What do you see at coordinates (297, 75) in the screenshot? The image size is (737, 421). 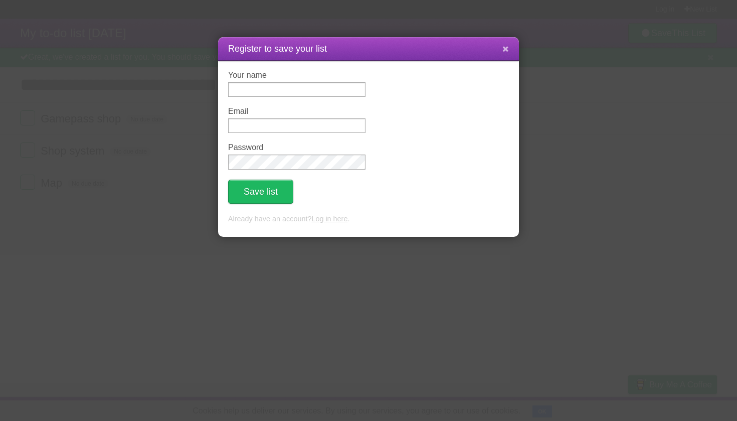 I see `label: Your name` at bounding box center [297, 75].